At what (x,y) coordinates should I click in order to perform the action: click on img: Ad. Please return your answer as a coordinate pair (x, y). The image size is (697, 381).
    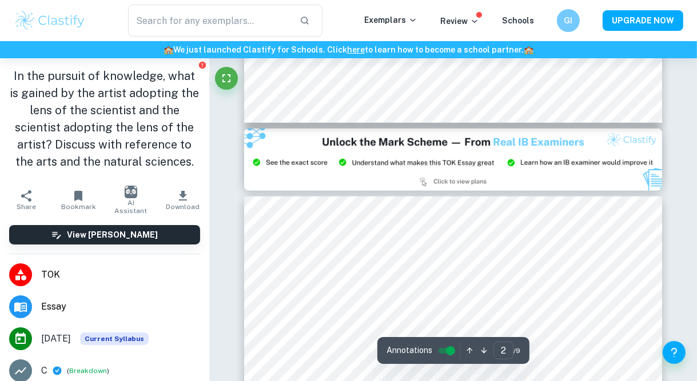
    Looking at the image, I should click on (453, 160).